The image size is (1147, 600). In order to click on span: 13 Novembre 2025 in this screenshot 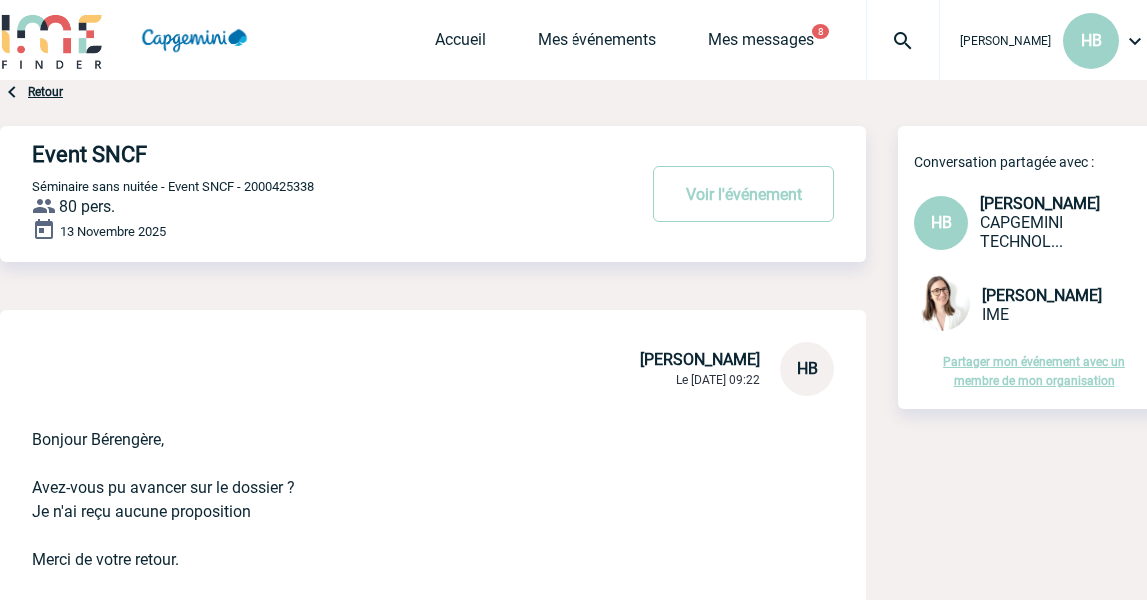, I will do `click(113, 231)`.